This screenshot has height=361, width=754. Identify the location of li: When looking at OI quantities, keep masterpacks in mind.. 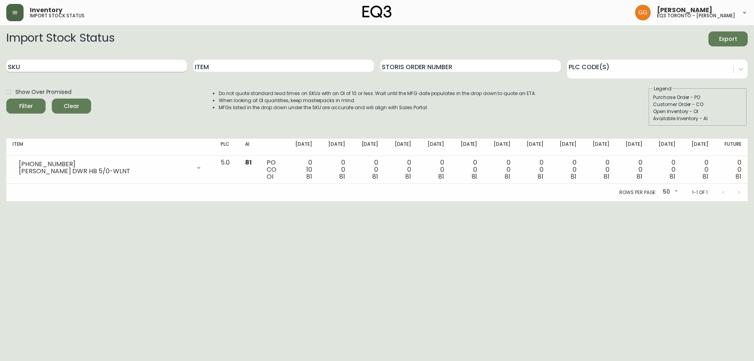
(377, 100).